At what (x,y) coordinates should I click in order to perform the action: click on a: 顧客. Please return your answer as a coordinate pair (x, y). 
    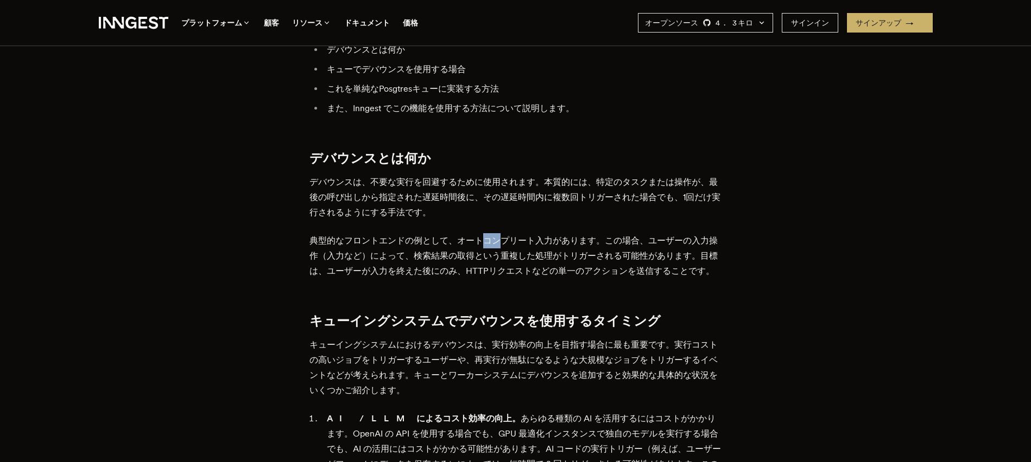
    Looking at the image, I should click on (271, 23).